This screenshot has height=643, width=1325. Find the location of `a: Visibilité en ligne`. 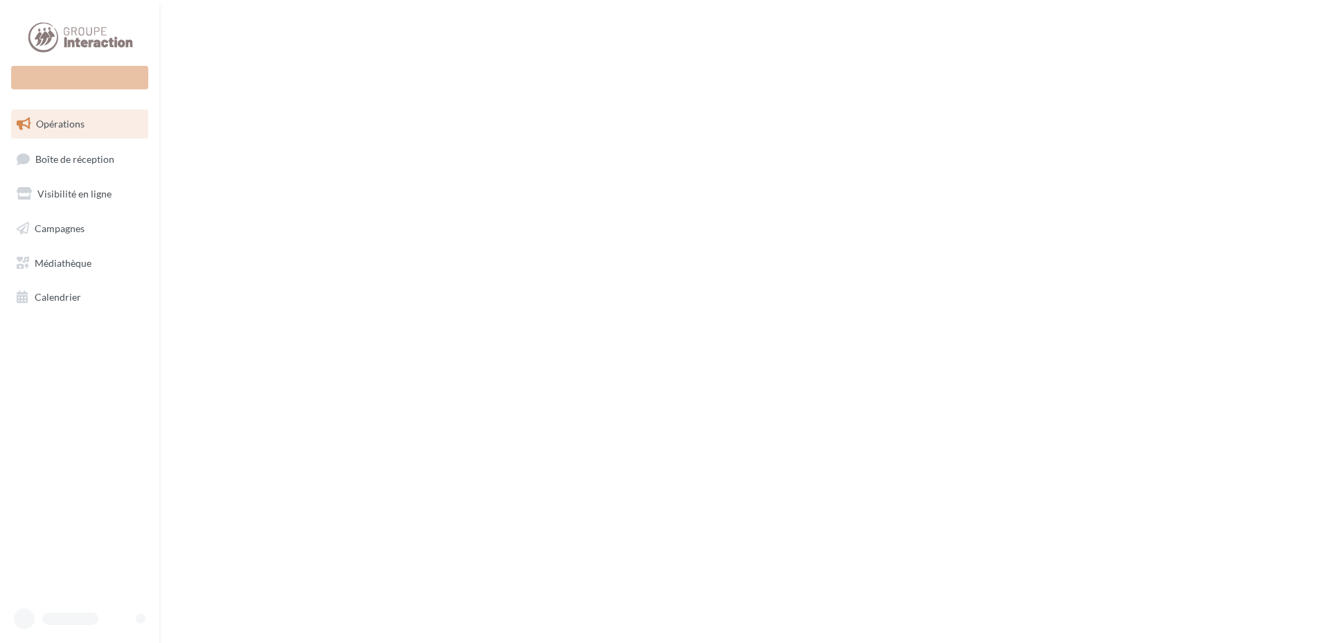

a: Visibilité en ligne is located at coordinates (80, 194).